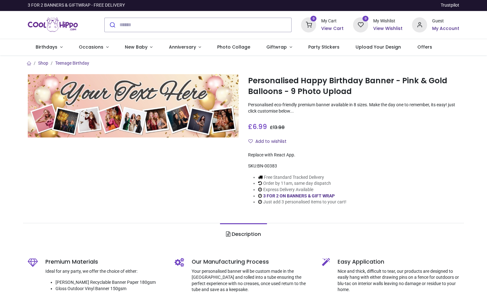 This screenshot has height=298, width=487. What do you see at coordinates (250, 141) in the screenshot?
I see `i: Add to wishlist` at bounding box center [250, 141].